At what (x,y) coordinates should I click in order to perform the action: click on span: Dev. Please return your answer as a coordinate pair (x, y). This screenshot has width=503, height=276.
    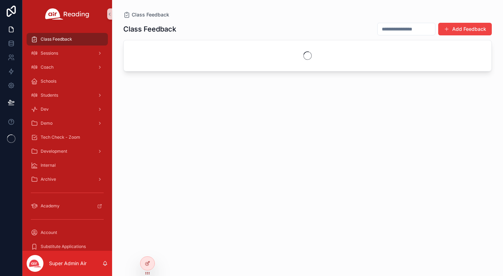
    Looking at the image, I should click on (45, 109).